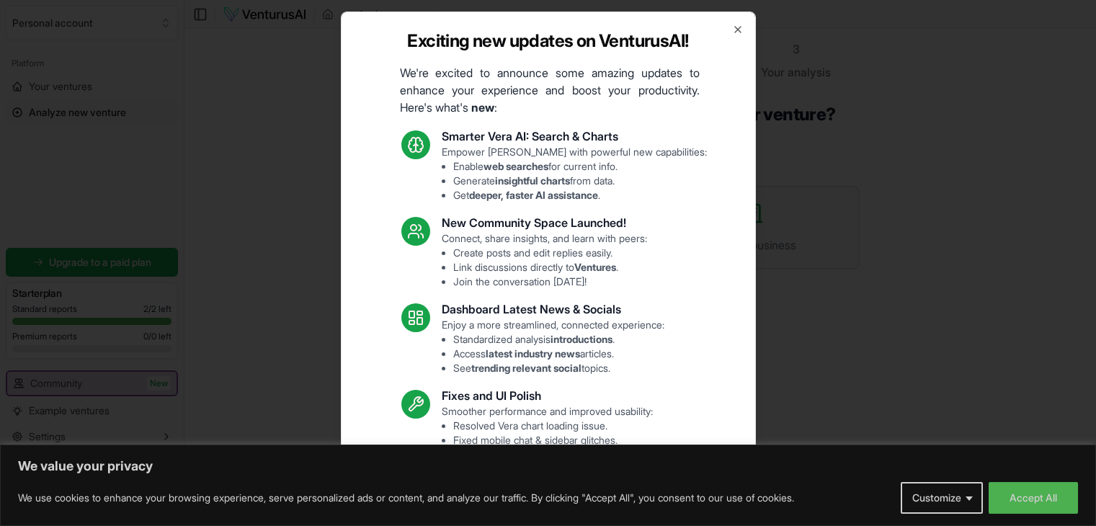 Image resolution: width=1096 pixels, height=526 pixels. What do you see at coordinates (532, 180) in the screenshot?
I see `strong: insightful charts` at bounding box center [532, 180].